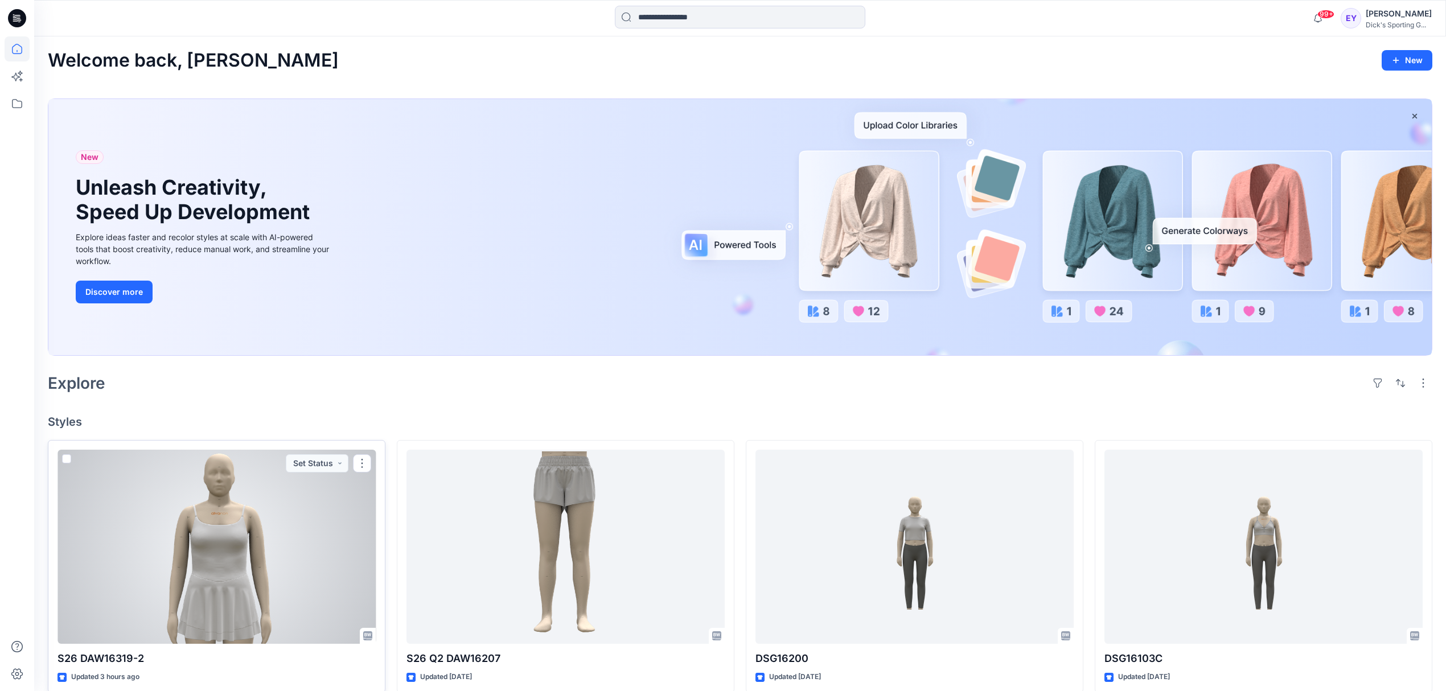 This screenshot has width=1446, height=691. I want to click on p: DSG16200, so click(914, 659).